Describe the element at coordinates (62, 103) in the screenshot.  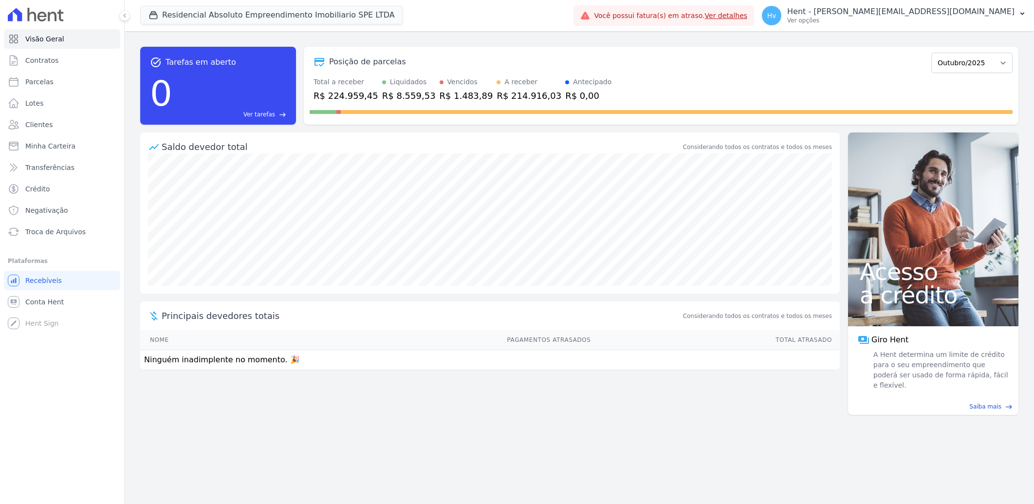
I see `a: Lotes` at that location.